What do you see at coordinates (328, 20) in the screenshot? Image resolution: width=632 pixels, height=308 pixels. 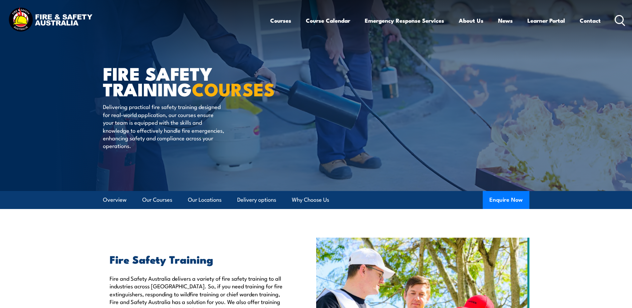 I see `a: Course Calendar` at bounding box center [328, 20].